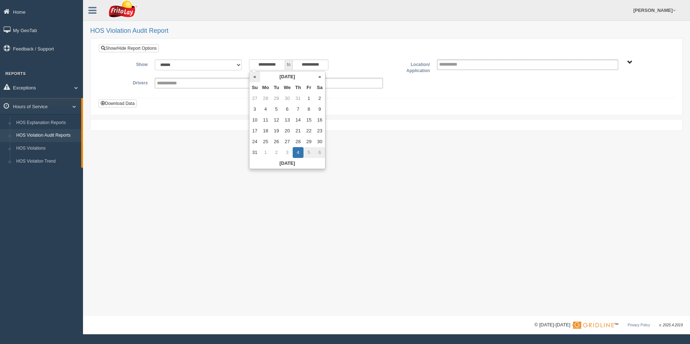 The height and width of the screenshot is (344, 690). What do you see at coordinates (287, 120) in the screenshot?
I see `td: 13` at bounding box center [287, 120].